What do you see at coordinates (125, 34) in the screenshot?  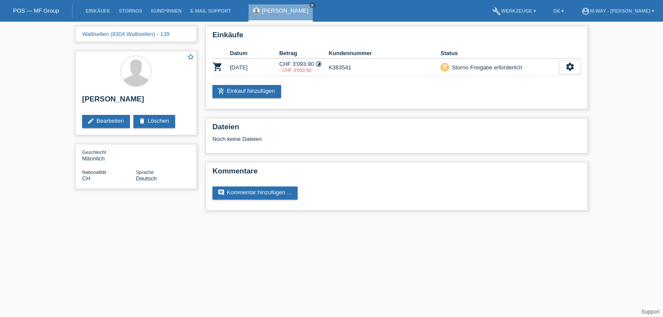 I see `a: Wallisellen (8304 Wallisellen) - 139` at bounding box center [125, 34].